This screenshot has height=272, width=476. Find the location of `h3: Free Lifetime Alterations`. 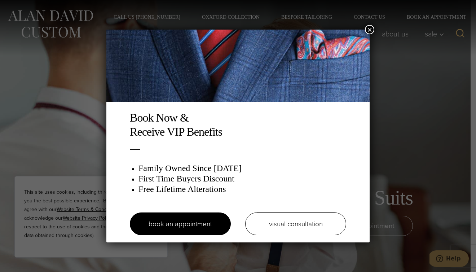

h3: Free Lifetime Alterations is located at coordinates (242, 189).